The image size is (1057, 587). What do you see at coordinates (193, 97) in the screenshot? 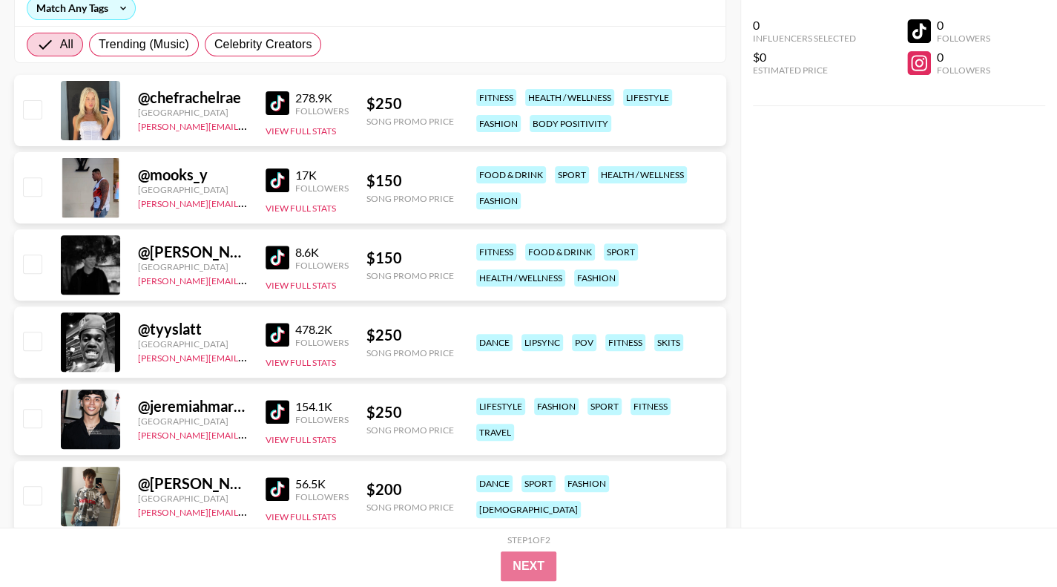
I see `div: @ chefrachelrae` at bounding box center [193, 97].